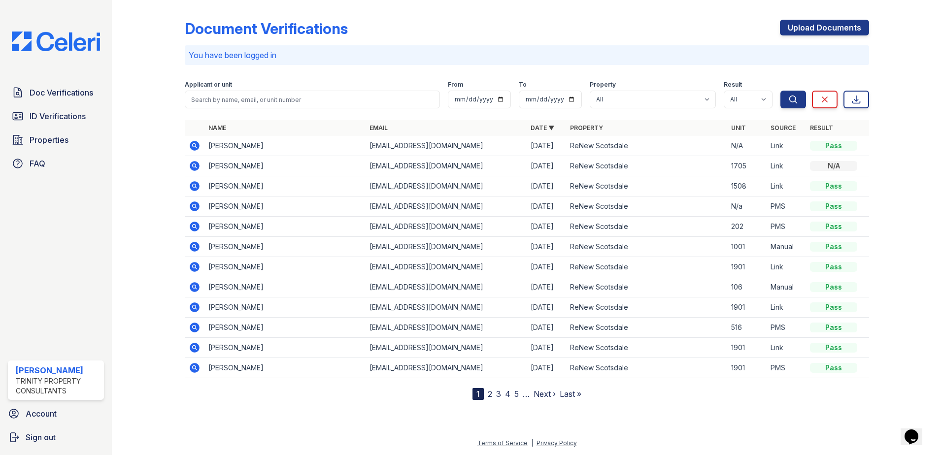 This screenshot has height=455, width=942. I want to click on a: Sign out, so click(56, 438).